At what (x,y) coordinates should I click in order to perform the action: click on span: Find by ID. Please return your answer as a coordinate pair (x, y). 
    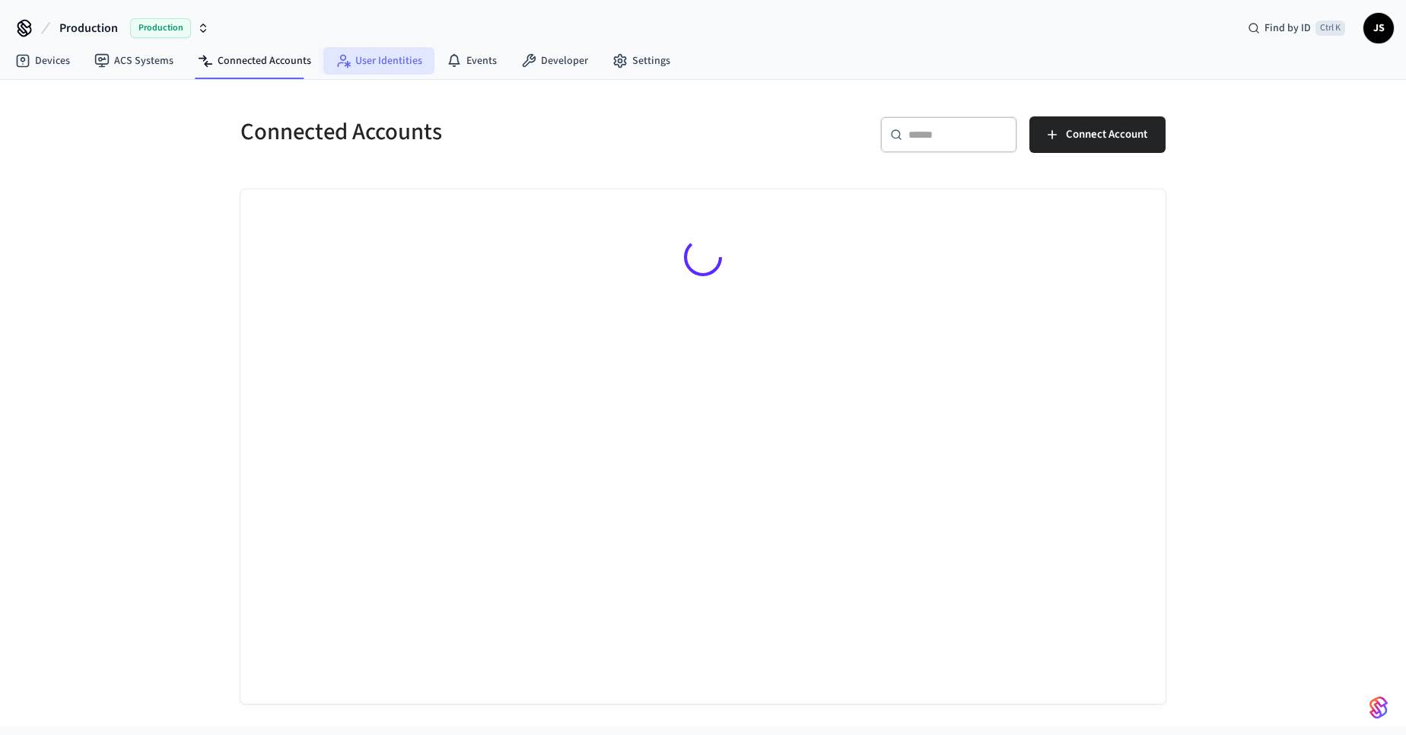
    Looking at the image, I should click on (1287, 28).